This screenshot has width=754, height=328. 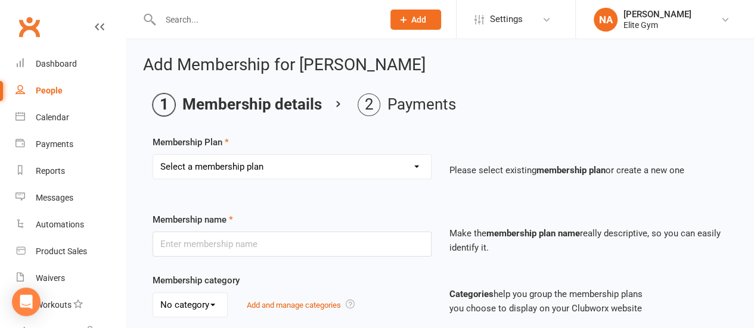 What do you see at coordinates (56, 64) in the screenshot?
I see `div: Dashboard` at bounding box center [56, 64].